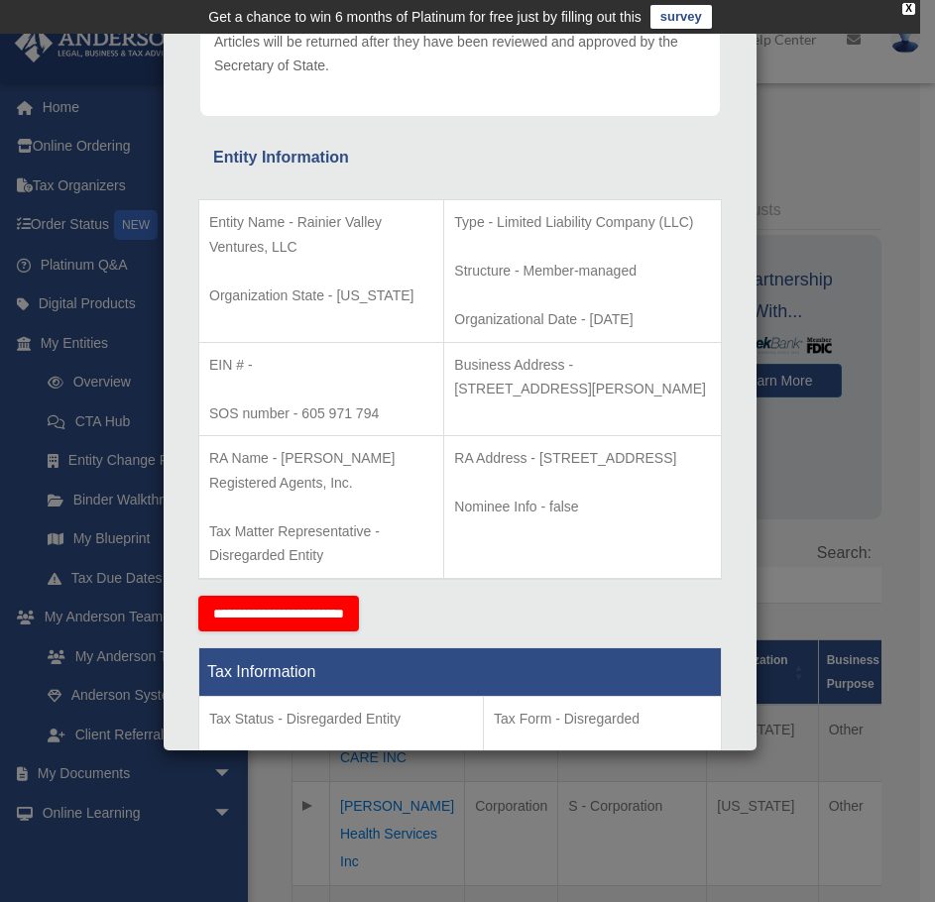 Image resolution: width=935 pixels, height=902 pixels. I want to click on p: Entity Name - Rainier Valley Ventures, LLC, so click(321, 234).